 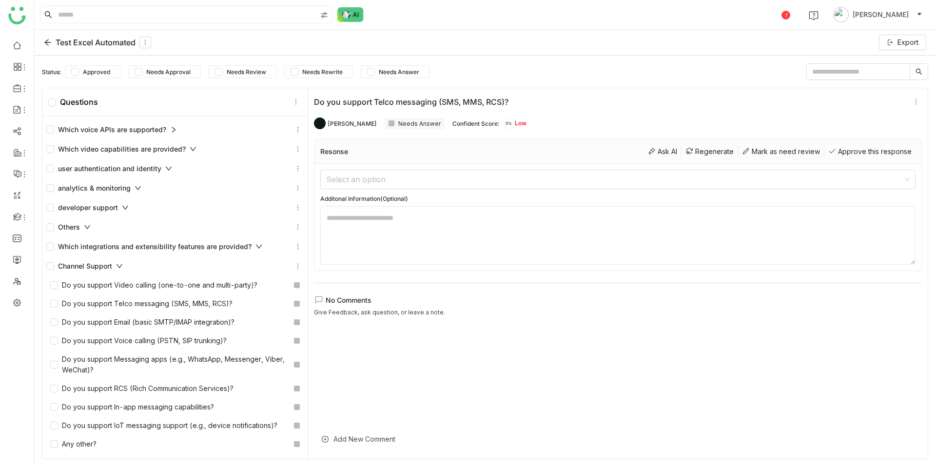 I want to click on div: Test Excel Automated, so click(x=98, y=42).